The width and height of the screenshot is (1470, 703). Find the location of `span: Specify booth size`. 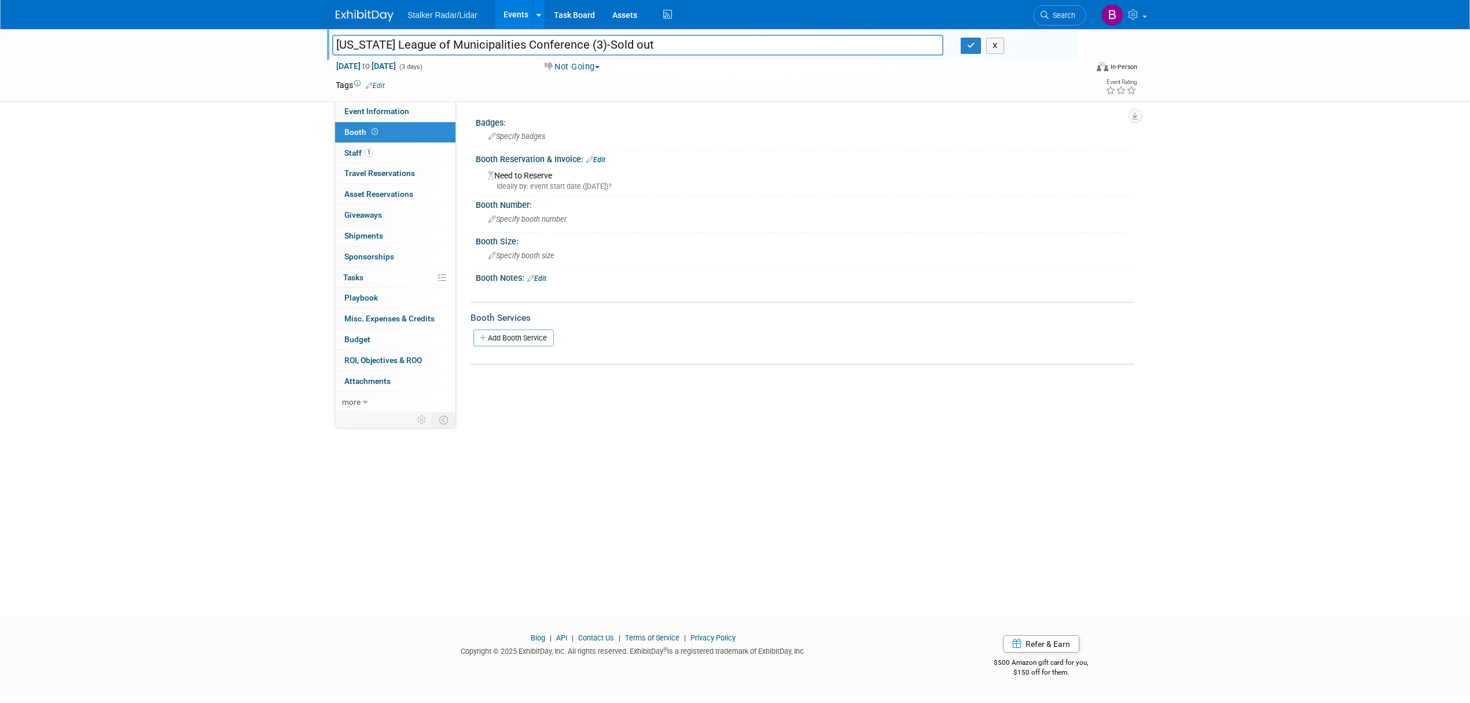

span: Specify booth size is located at coordinates (521, 255).